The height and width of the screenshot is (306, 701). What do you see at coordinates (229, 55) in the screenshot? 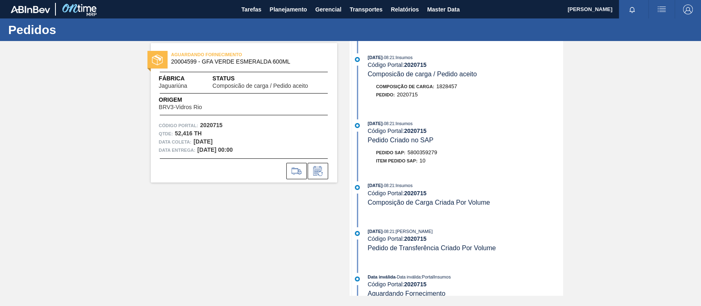
I see `span: AGUARDANDO FORNECIMENTO` at bounding box center [229, 55].